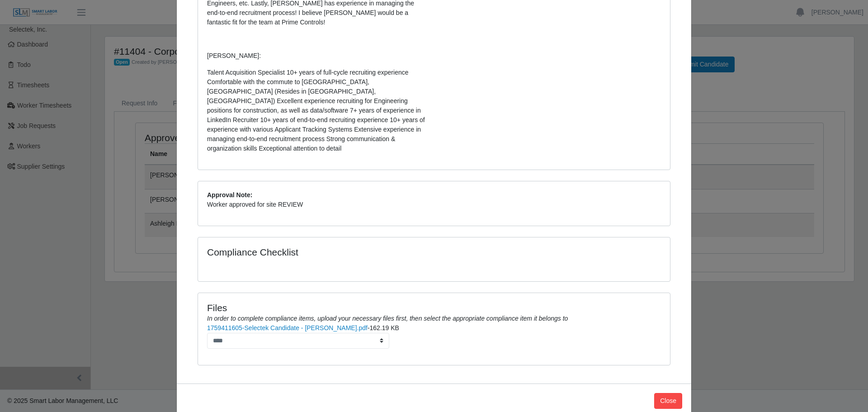 This screenshot has width=868, height=412. What do you see at coordinates (356, 252) in the screenshot?
I see `h4: Compliance Checklist` at bounding box center [356, 252].